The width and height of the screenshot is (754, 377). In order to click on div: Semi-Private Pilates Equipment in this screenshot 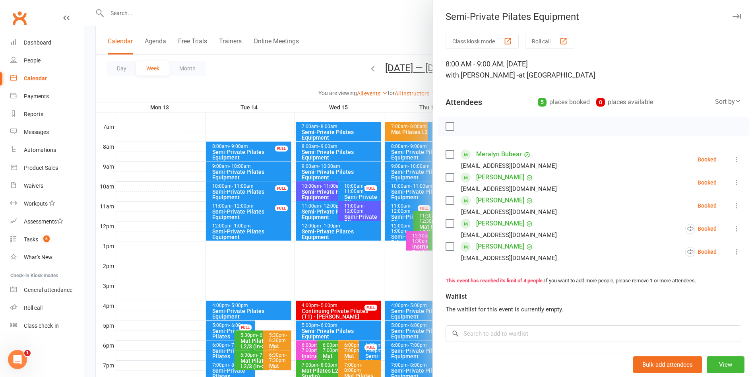, I will do `click(594, 17)`.